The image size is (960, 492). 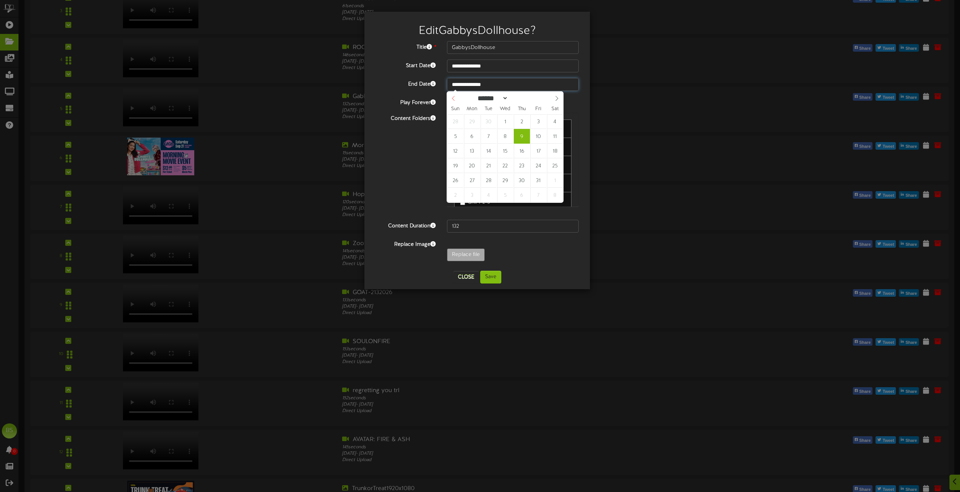 I want to click on span: Home, so click(x=25, y=257).